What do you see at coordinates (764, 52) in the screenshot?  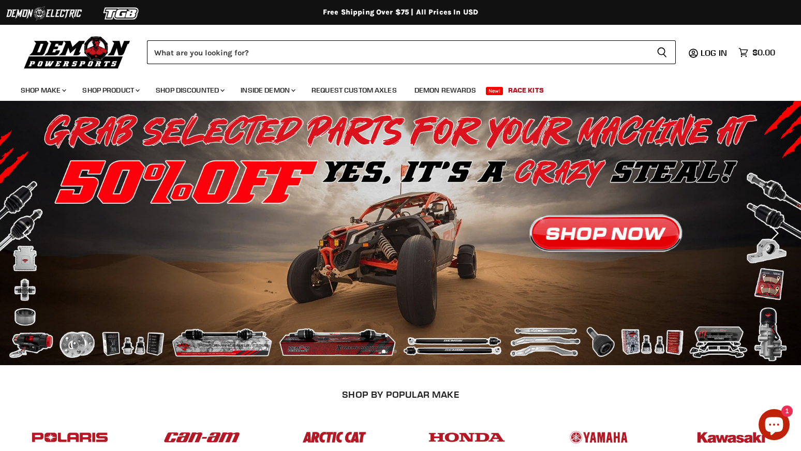 I see `span: $0.00` at bounding box center [764, 52].